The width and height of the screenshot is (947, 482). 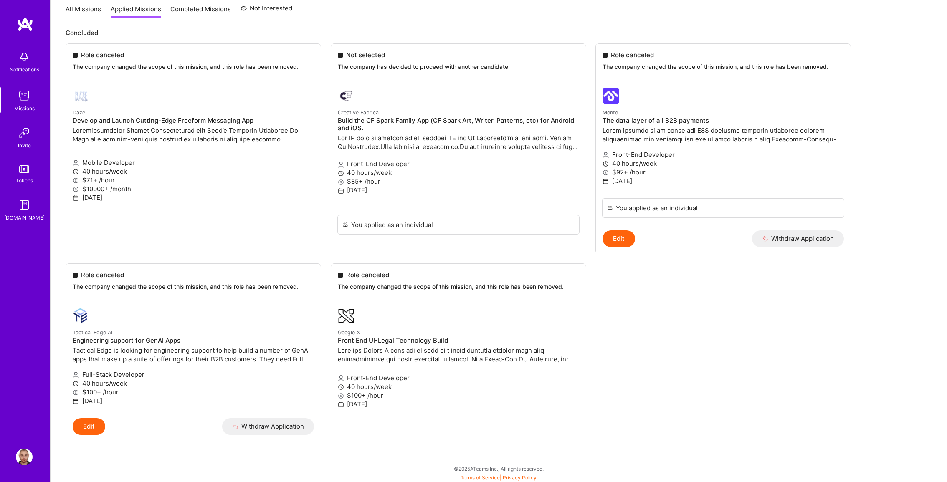 What do you see at coordinates (24, 69) in the screenshot?
I see `div: Notifications` at bounding box center [24, 69].